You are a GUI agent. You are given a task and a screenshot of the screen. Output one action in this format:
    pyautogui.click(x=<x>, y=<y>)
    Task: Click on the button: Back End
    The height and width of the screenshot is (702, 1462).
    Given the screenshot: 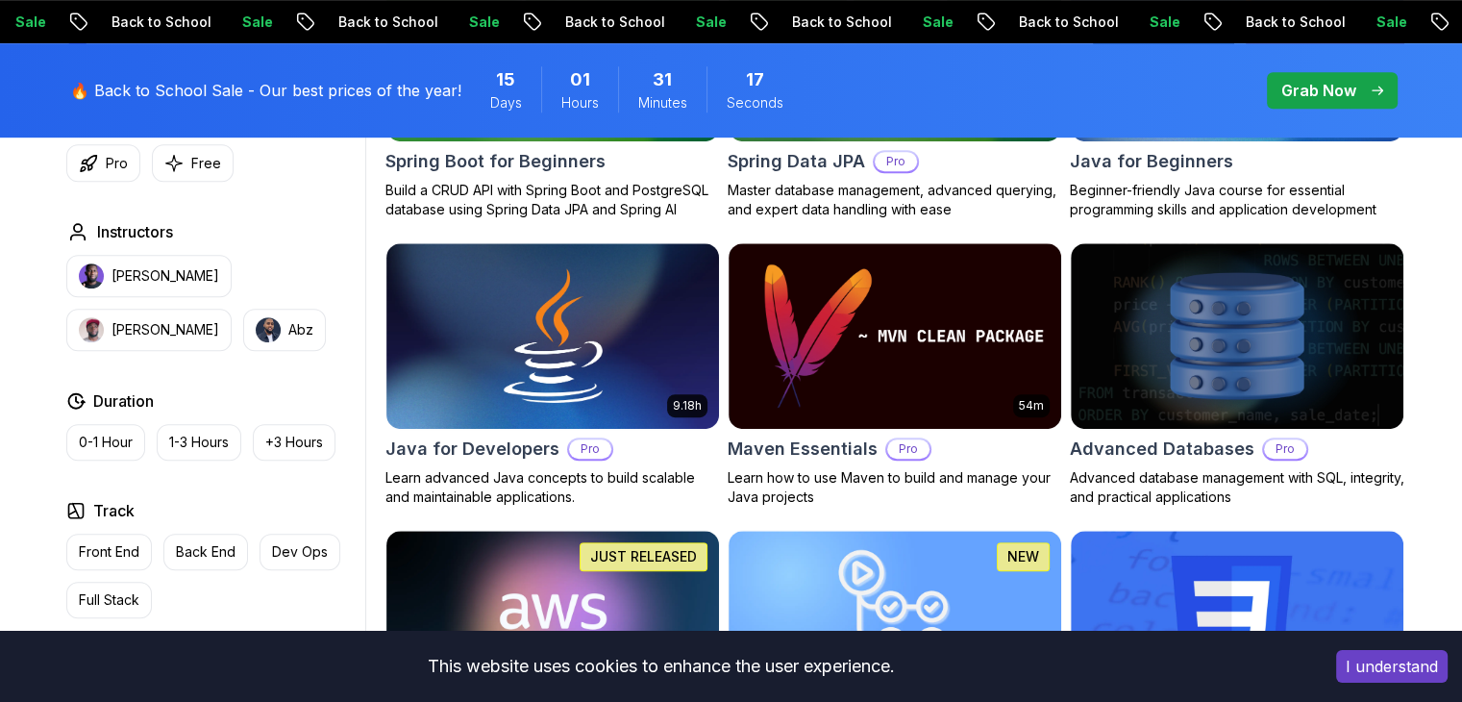 What is the action you would take?
    pyautogui.click(x=206, y=552)
    